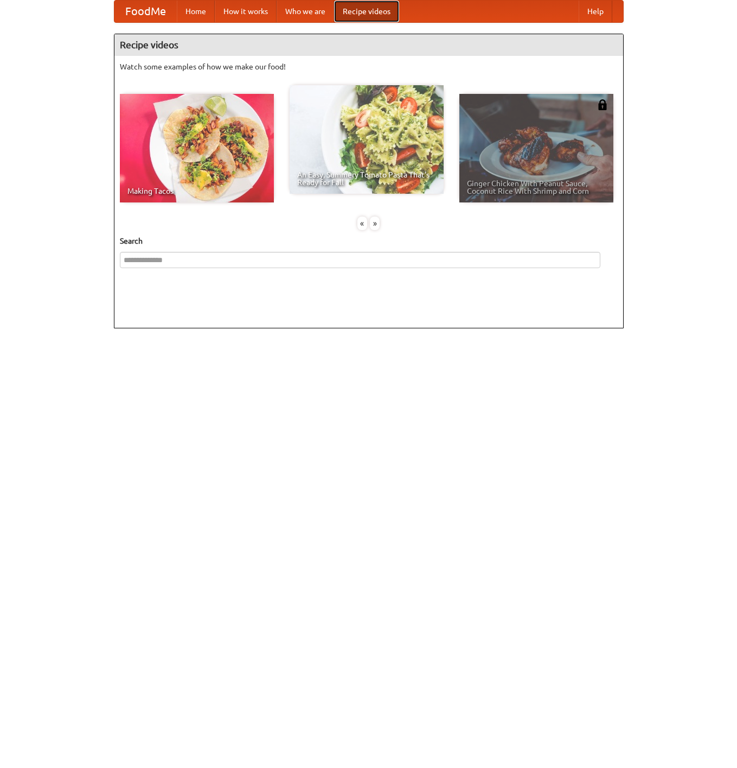  I want to click on a: Help, so click(596, 11).